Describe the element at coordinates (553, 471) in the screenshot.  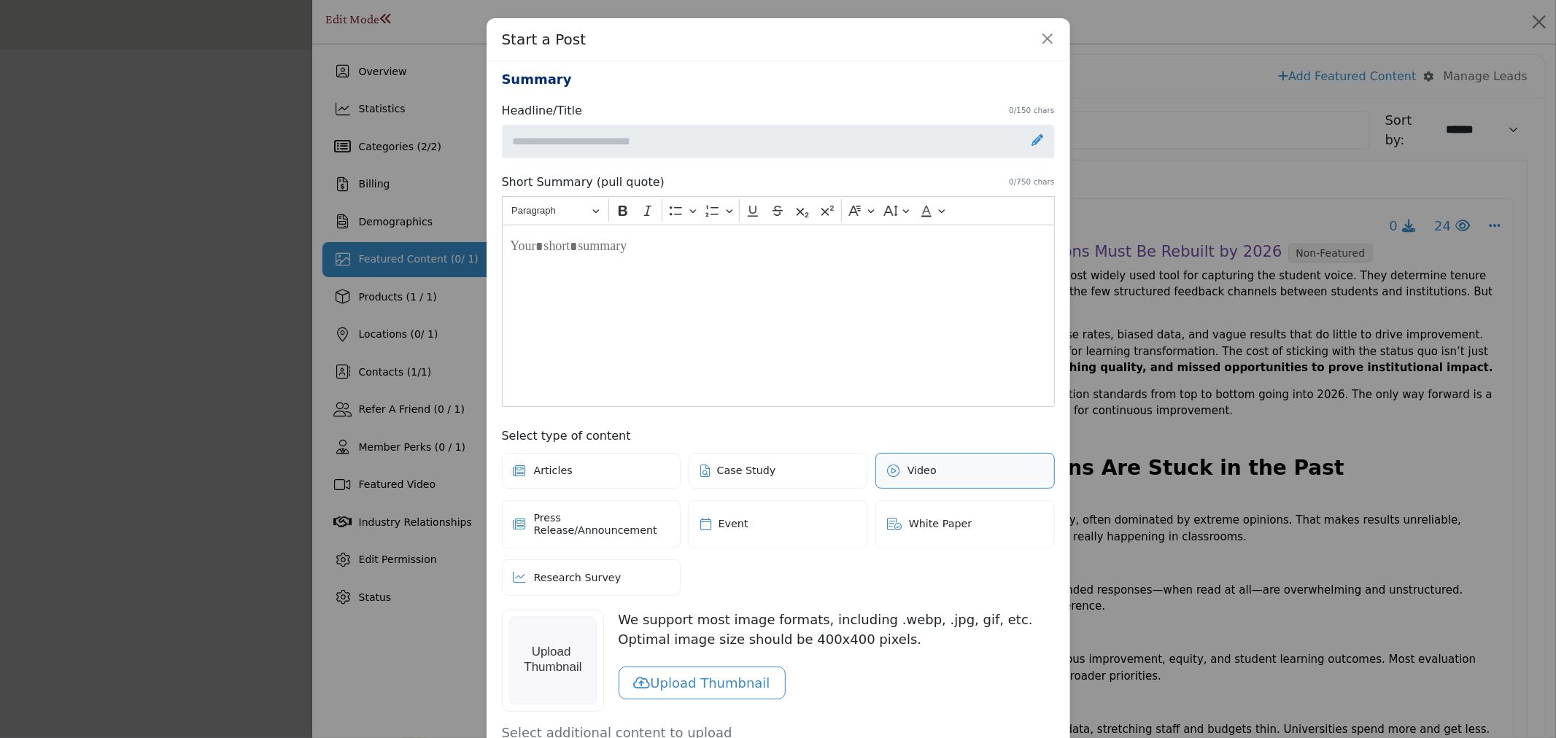
I see `span: Articles` at that location.